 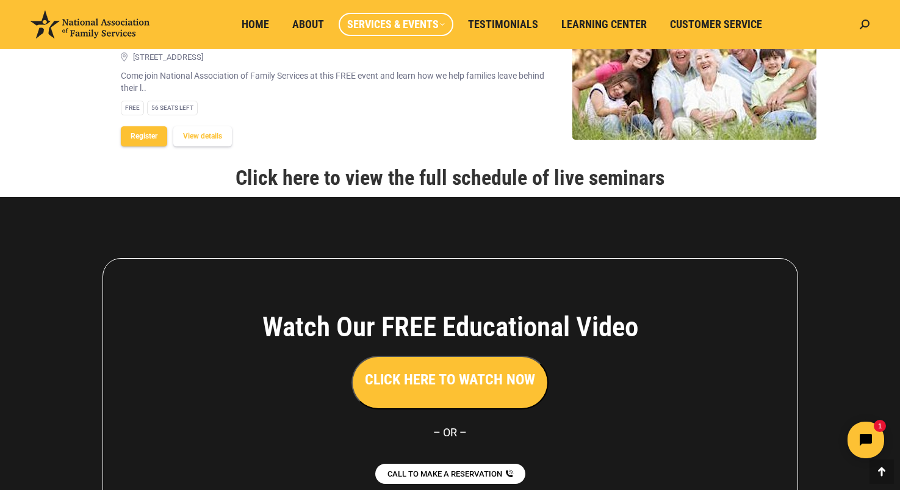 What do you see at coordinates (181, 29) in the screenshot?
I see `button: Open chat widget` at bounding box center [181, 29].